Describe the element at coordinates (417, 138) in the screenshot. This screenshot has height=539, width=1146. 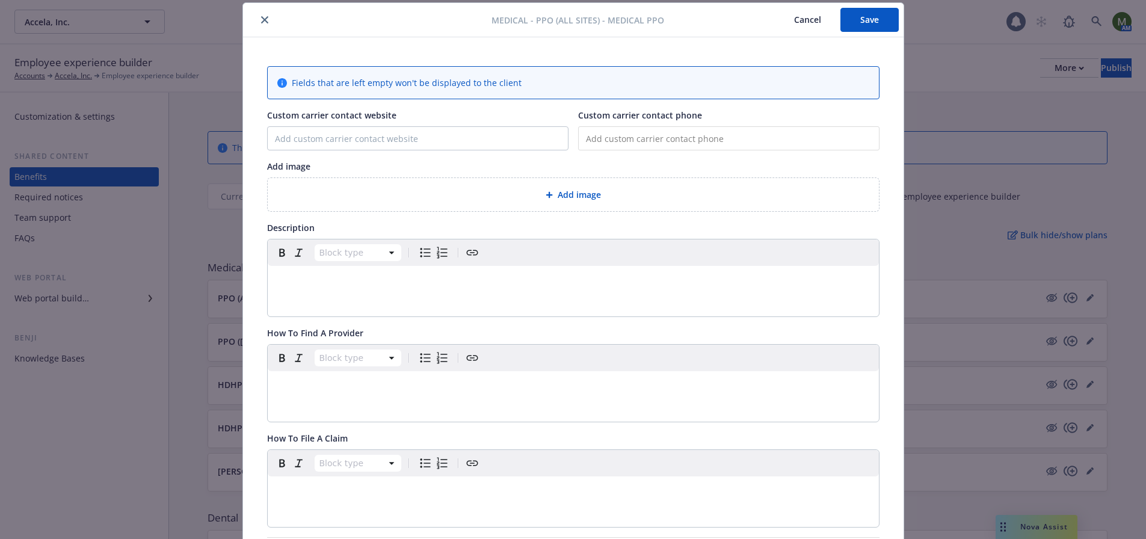
I see `input: Add custom carrier contact website` at that location.